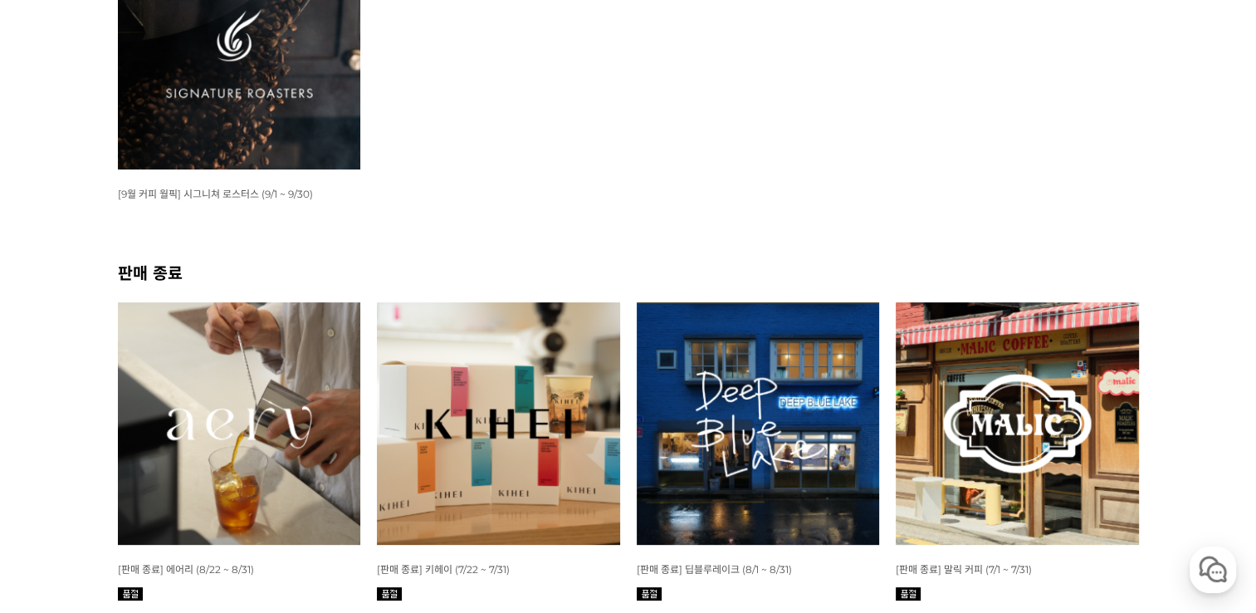  I want to click on a: [판매 종료] 딥블루레이크 (8/1 ~ 8/31), so click(714, 569).